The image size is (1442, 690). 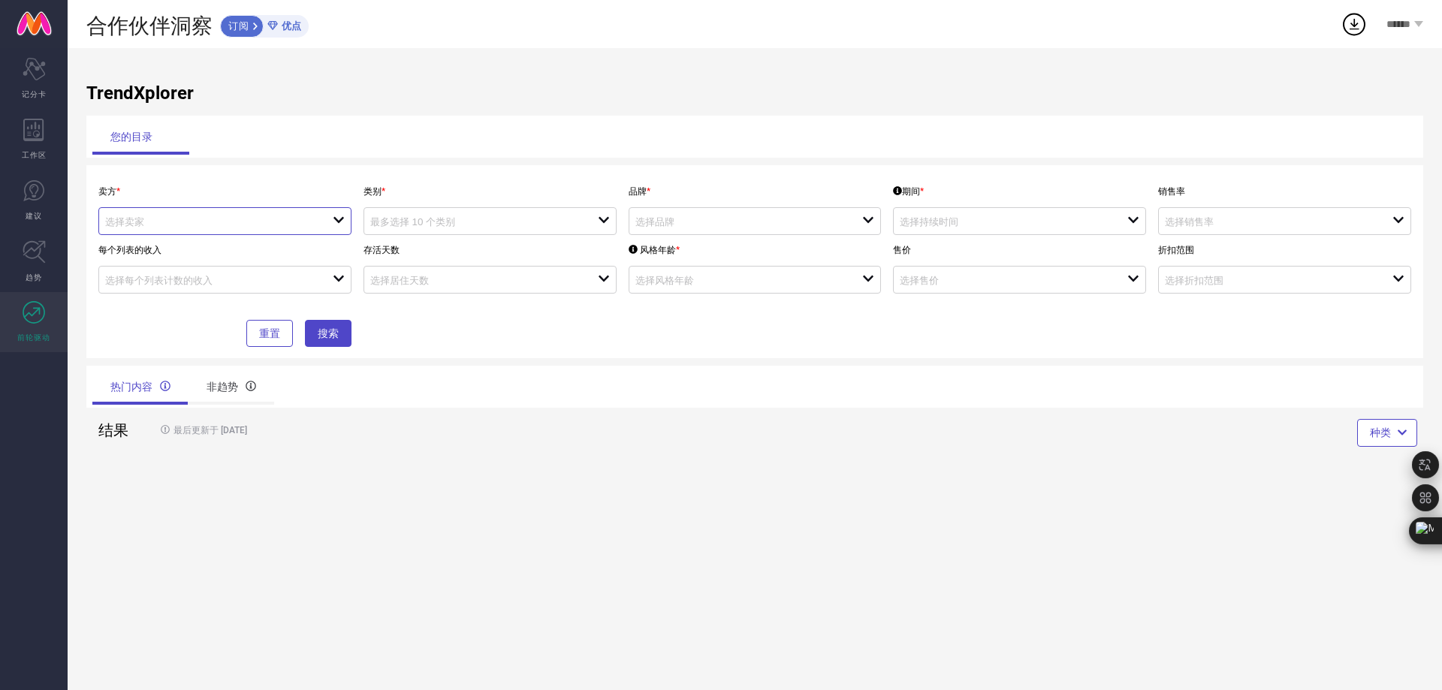 I want to click on font: 存活天数, so click(x=381, y=250).